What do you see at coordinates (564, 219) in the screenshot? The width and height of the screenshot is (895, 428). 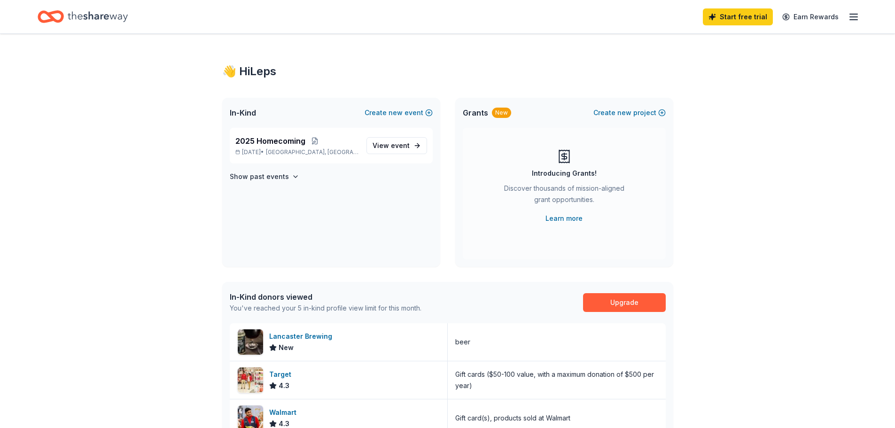 I see `a: Learn more` at bounding box center [564, 219].